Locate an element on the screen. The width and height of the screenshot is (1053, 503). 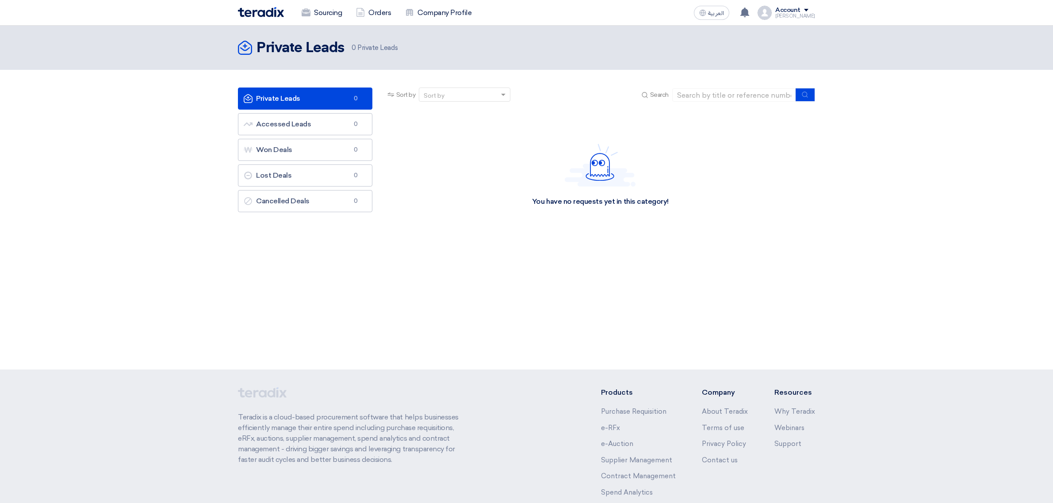
a: Sourcing is located at coordinates (322, 13).